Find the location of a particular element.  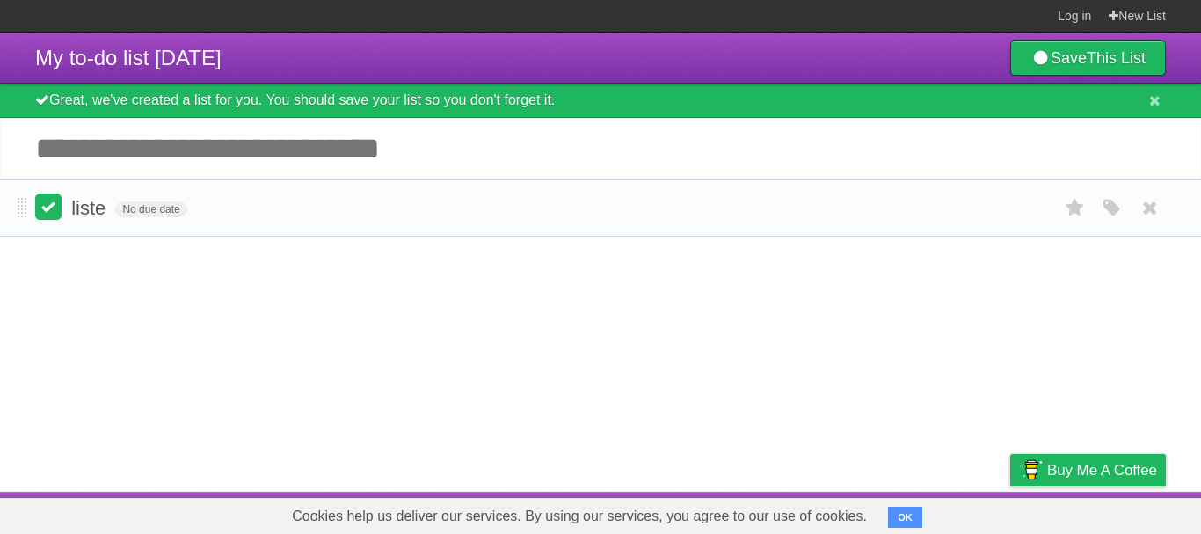

b: This List is located at coordinates (1116, 58).